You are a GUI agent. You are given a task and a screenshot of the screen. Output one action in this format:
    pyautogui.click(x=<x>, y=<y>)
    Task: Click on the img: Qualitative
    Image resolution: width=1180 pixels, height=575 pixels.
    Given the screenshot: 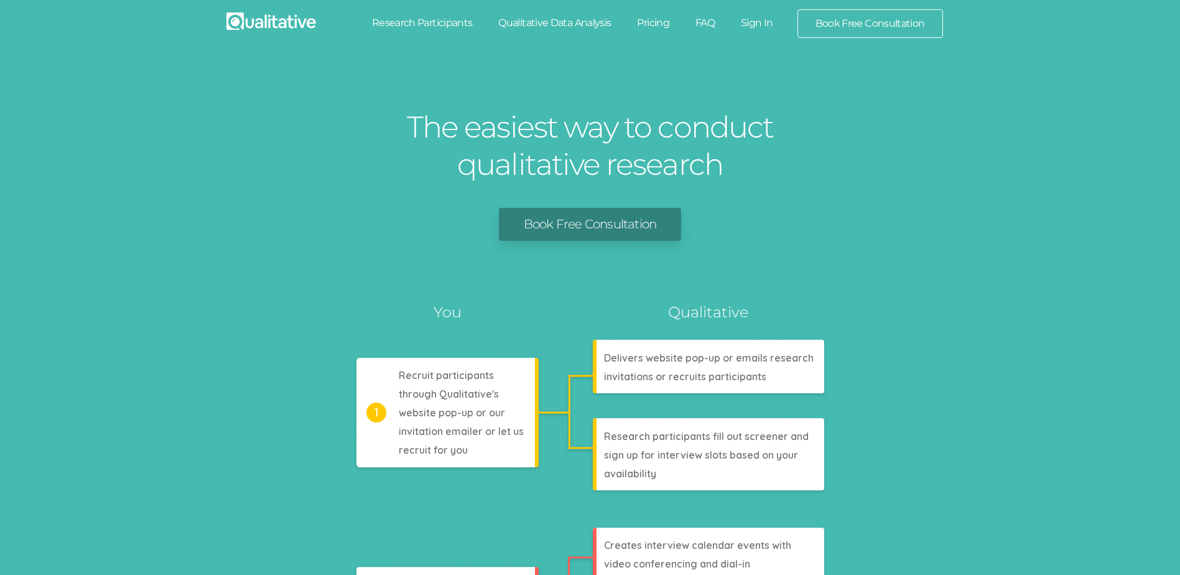 What is the action you would take?
    pyautogui.click(x=271, y=21)
    